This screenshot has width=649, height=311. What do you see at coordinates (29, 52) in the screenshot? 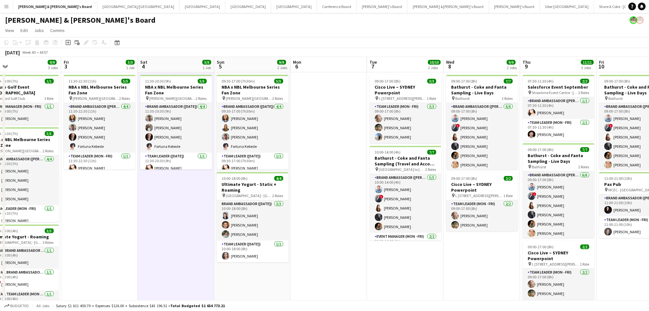
I see `span: Week 40` at bounding box center [29, 52].